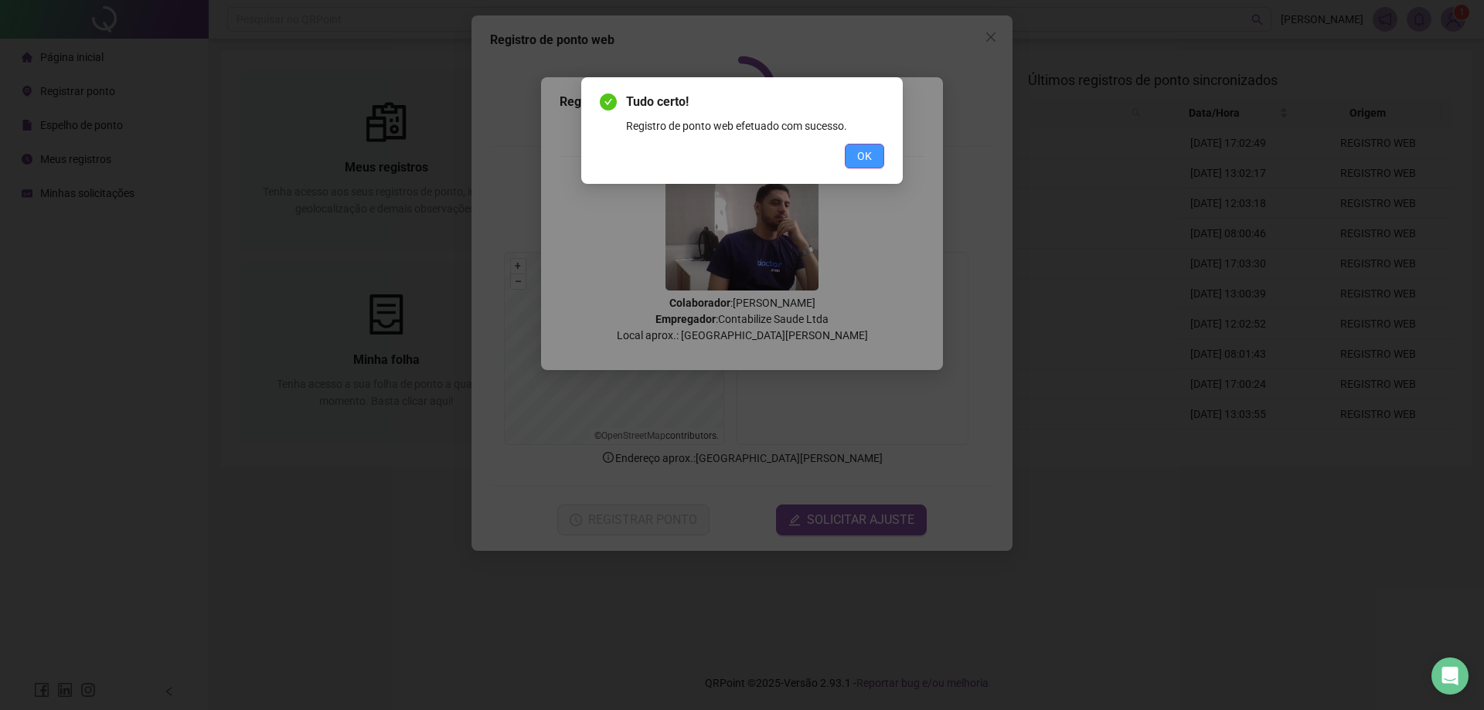 This screenshot has width=1484, height=710. I want to click on span: Tudo certo!, so click(755, 102).